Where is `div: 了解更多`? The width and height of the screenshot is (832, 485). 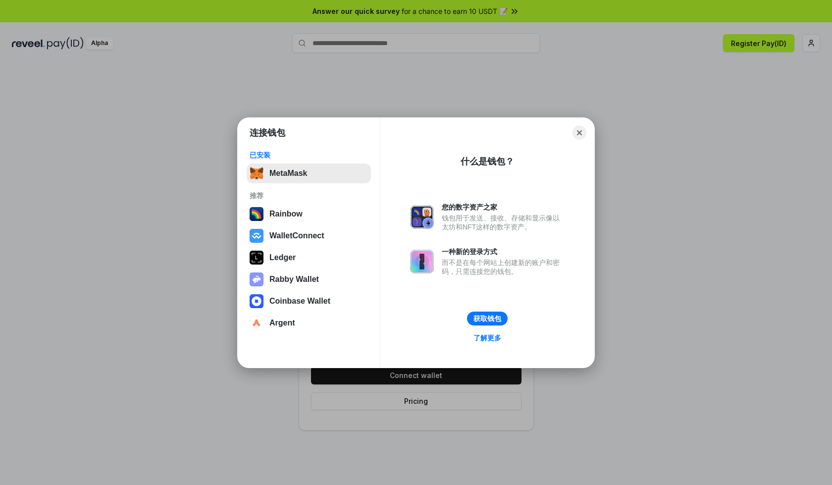
div: 了解更多 is located at coordinates (487, 338).